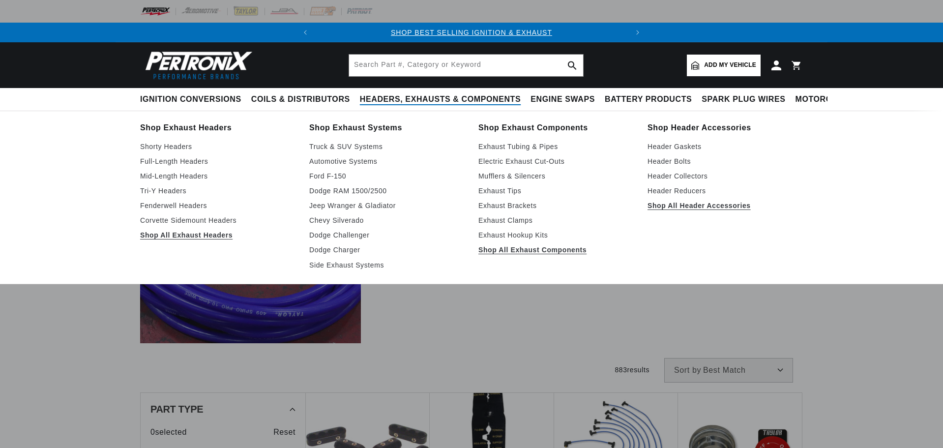  What do you see at coordinates (218, 220) in the screenshot?
I see `a: Corvette Sidemount Headers` at bounding box center [218, 220].